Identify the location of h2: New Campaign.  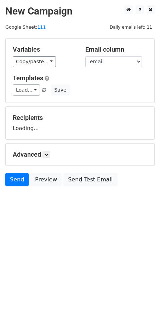
(80, 11).